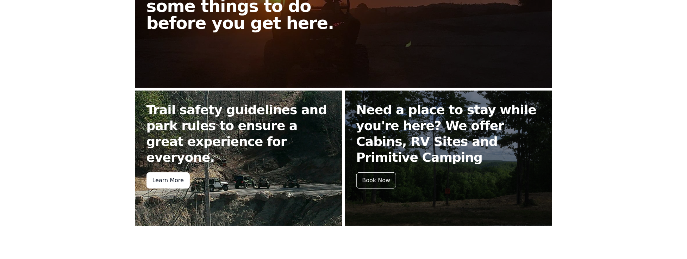 The image size is (687, 259). What do you see at coordinates (448, 133) in the screenshot?
I see `h2: Need a place to stay while you're here? We offer Cabins, RV Sites and Primitive Camping` at bounding box center [448, 133].